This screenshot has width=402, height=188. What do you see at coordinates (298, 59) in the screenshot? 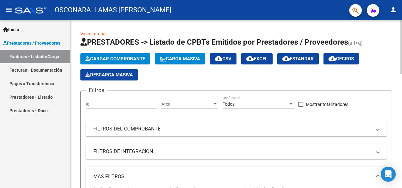
I see `button: Estandar` at bounding box center [298, 59].